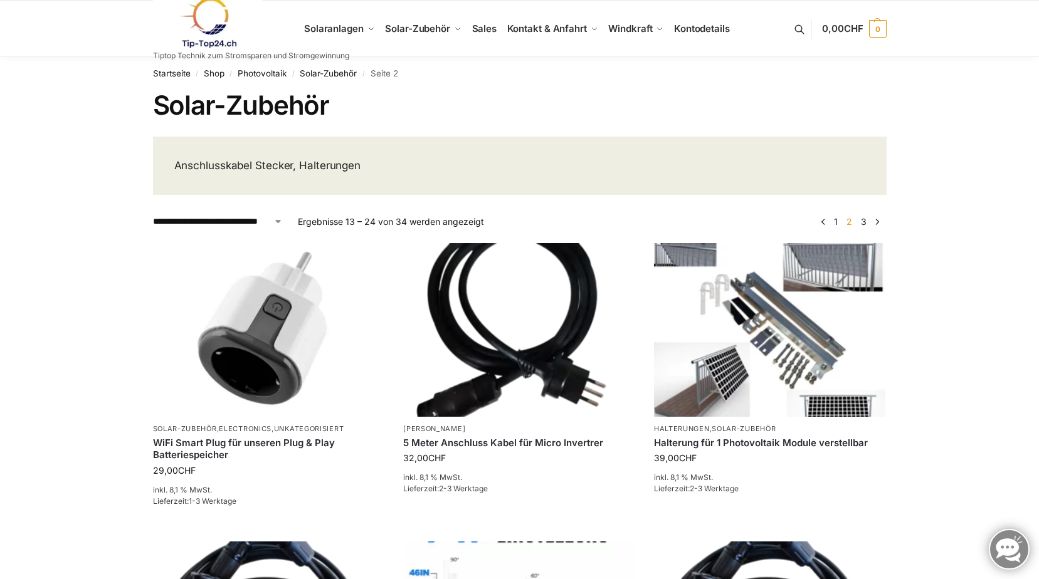 The image size is (1039, 579). What do you see at coordinates (309, 429) in the screenshot?
I see `a: Unkategorisiert` at bounding box center [309, 429].